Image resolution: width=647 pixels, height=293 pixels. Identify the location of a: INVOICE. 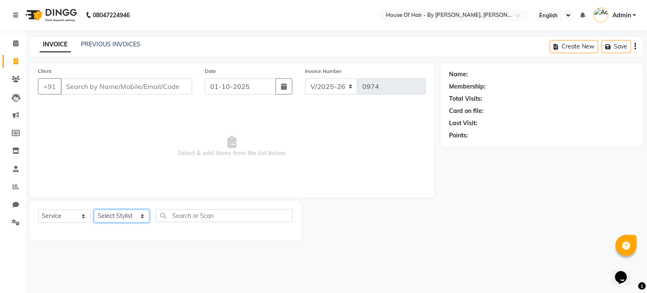
(55, 45).